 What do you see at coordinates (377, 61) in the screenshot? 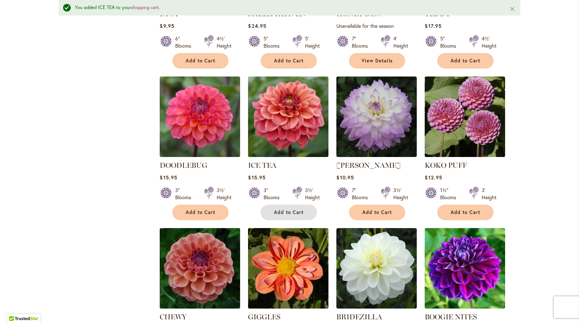
I see `a: View Details` at bounding box center [377, 61].